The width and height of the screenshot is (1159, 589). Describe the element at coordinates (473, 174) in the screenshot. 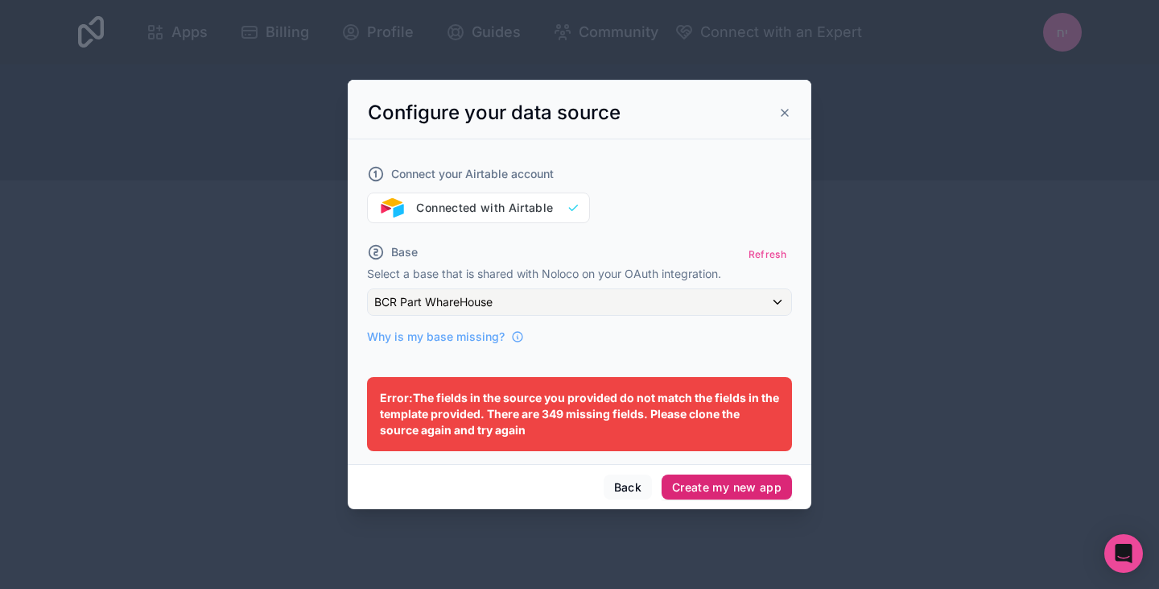

I see `span: Connect your Airtable account` at that location.